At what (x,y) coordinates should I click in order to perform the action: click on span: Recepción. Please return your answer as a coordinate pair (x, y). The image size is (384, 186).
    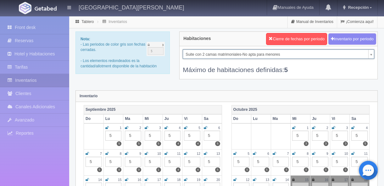
    Looking at the image, I should click on (357, 7).